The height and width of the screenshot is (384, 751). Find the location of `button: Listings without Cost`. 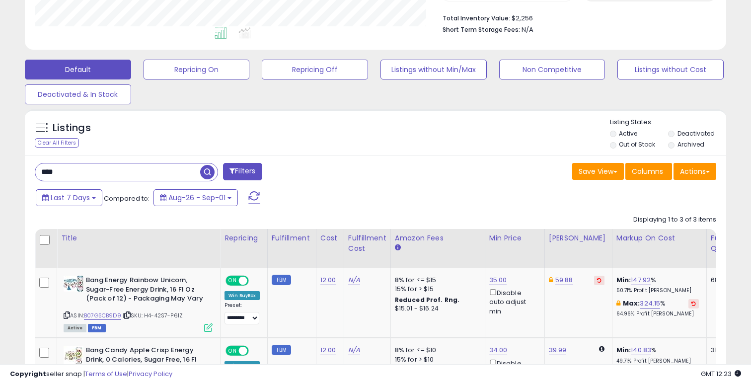

button: Listings without Cost is located at coordinates (671, 70).